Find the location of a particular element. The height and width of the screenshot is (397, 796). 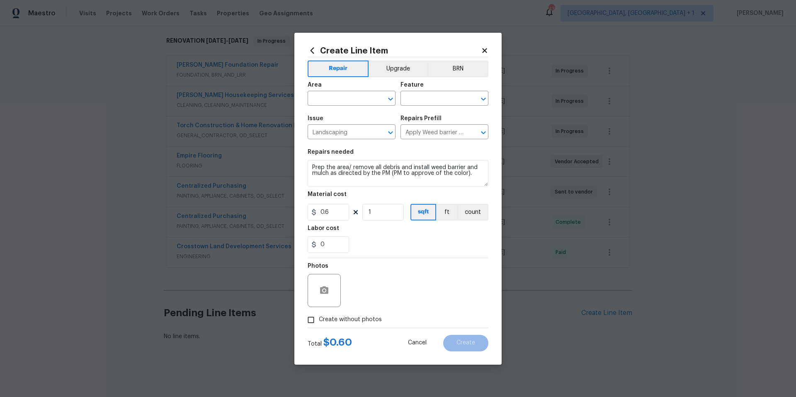

h5: Area is located at coordinates (315, 85).